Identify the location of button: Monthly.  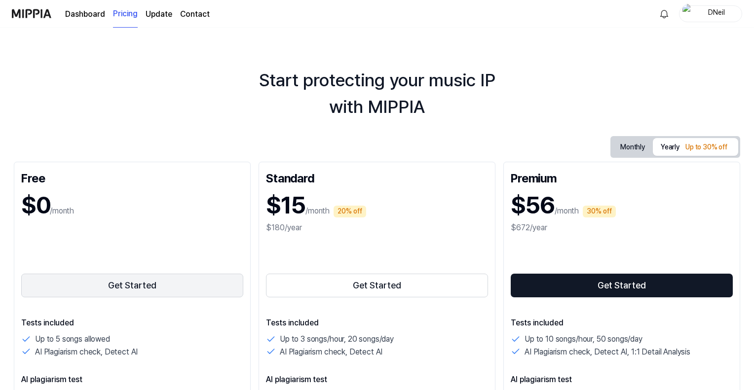
(633, 147).